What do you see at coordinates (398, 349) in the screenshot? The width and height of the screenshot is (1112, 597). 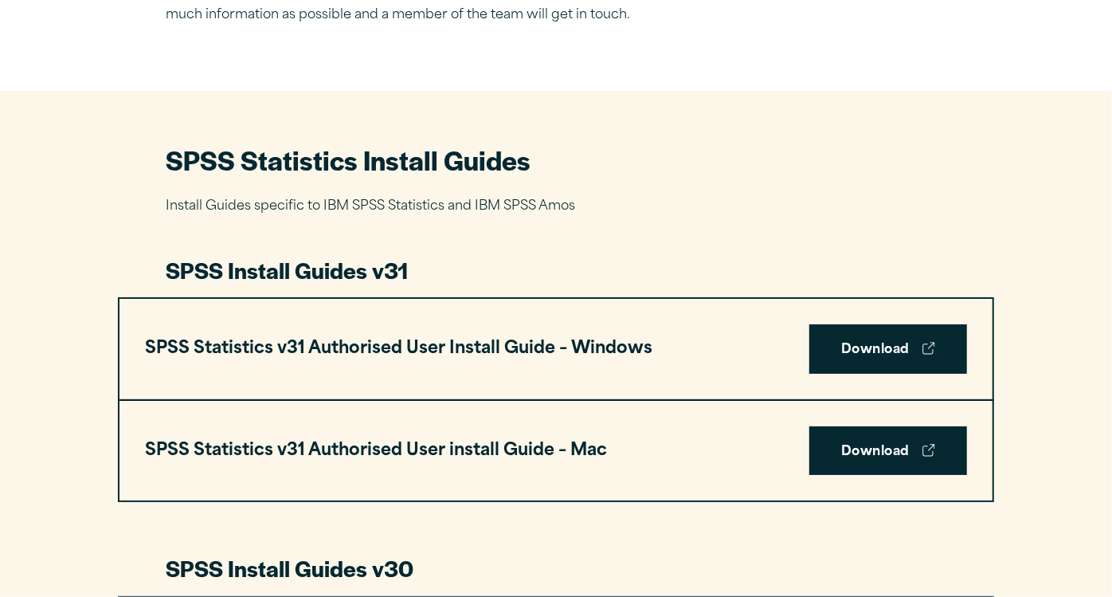 I see `h3: SPSS Statistics v31 Authorised User Install Guide – Windows` at bounding box center [398, 349].